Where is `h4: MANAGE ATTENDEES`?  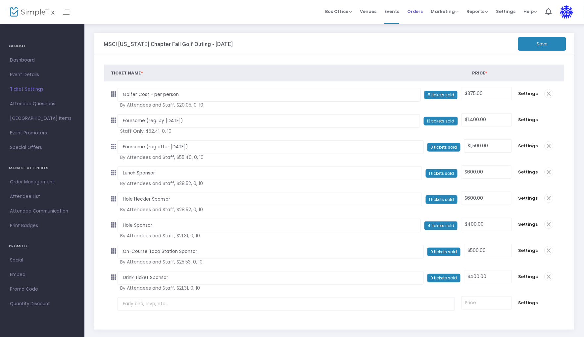
h4: MANAGE ATTENDEES is located at coordinates (42, 168).